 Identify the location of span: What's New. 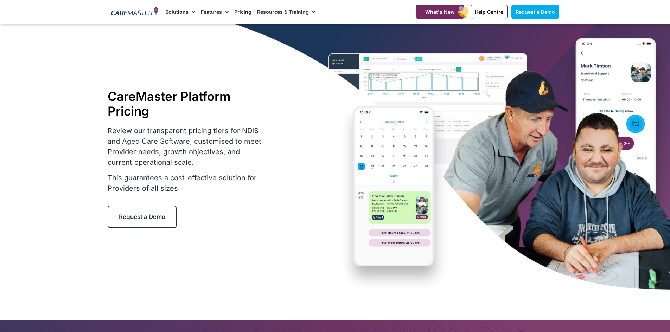
(440, 12).